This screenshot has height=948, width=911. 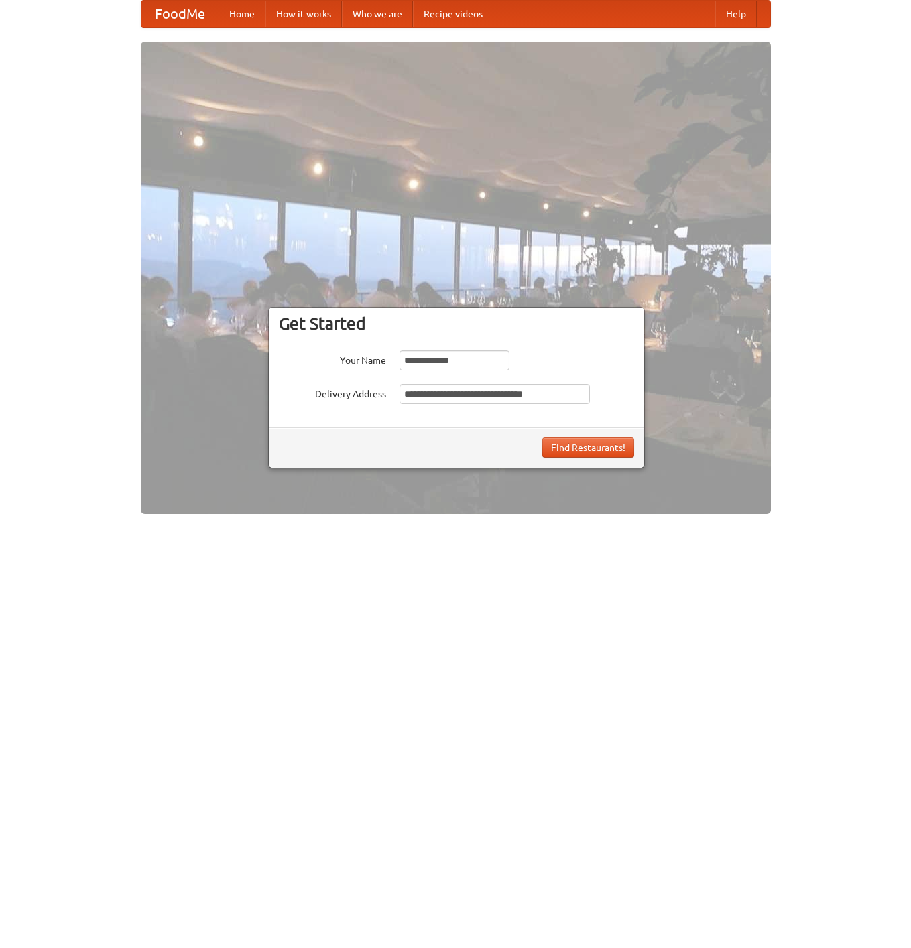 I want to click on a: FoodMe, so click(x=180, y=14).